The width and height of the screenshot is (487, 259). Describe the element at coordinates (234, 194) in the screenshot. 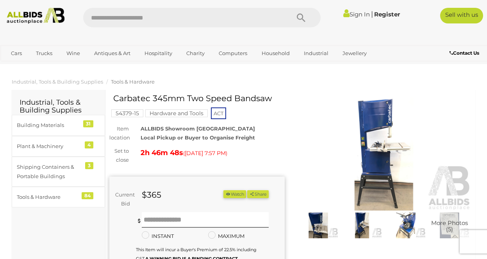

I see `button: Watch` at that location.